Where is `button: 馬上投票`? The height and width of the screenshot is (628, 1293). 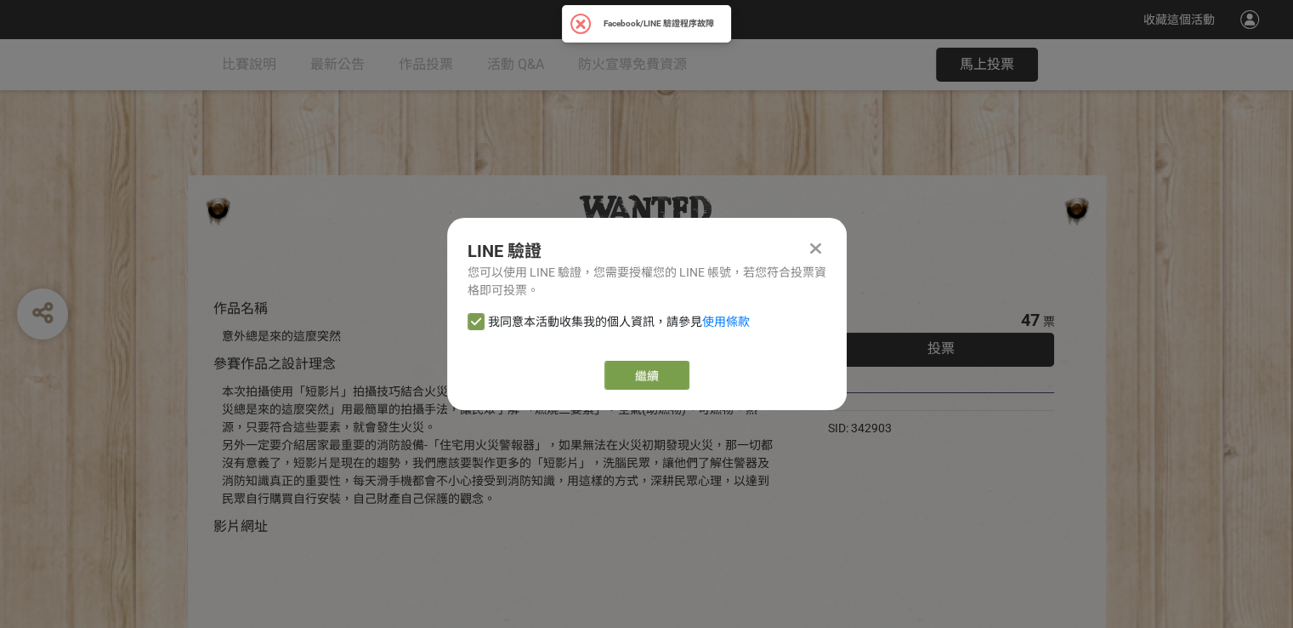 button: 馬上投票 is located at coordinates (987, 65).